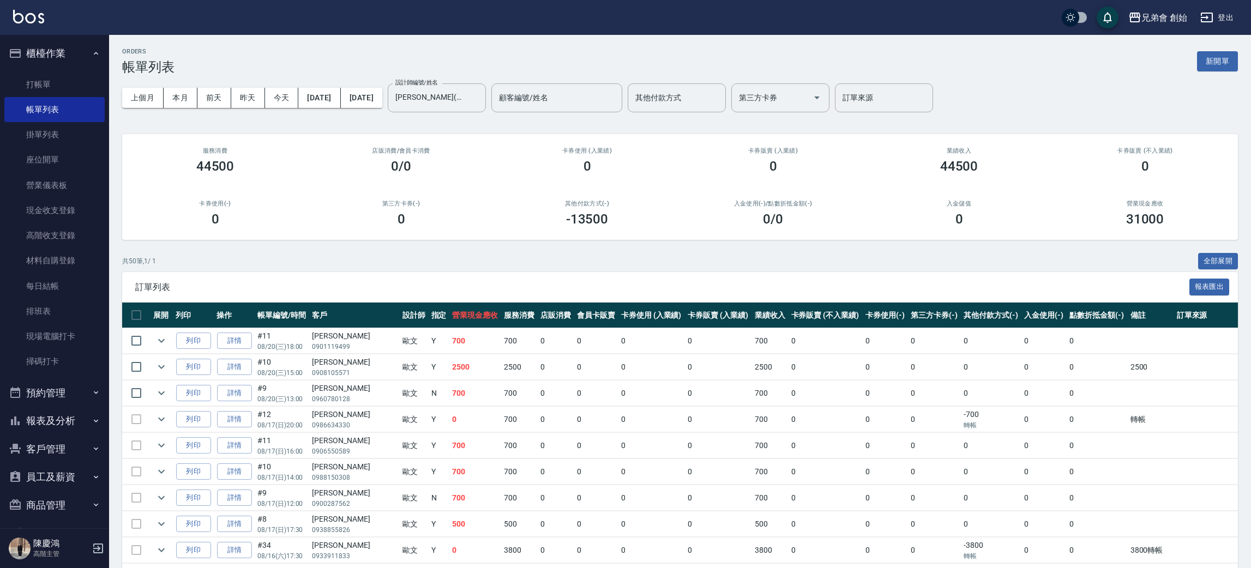  I want to click on th: 營業現金應收, so click(475, 315).